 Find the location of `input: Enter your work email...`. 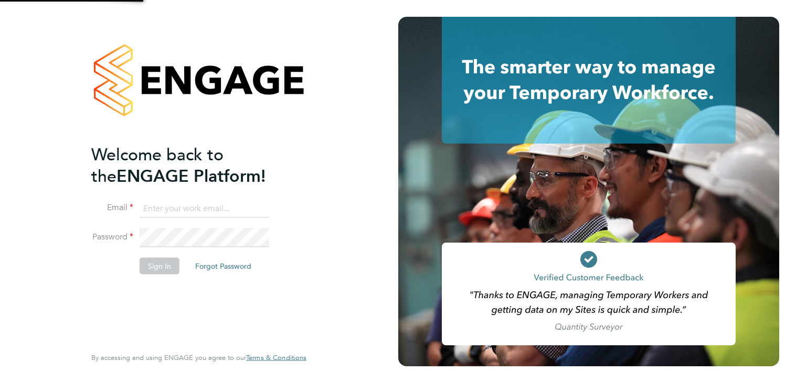

input: Enter your work email... is located at coordinates (204, 209).